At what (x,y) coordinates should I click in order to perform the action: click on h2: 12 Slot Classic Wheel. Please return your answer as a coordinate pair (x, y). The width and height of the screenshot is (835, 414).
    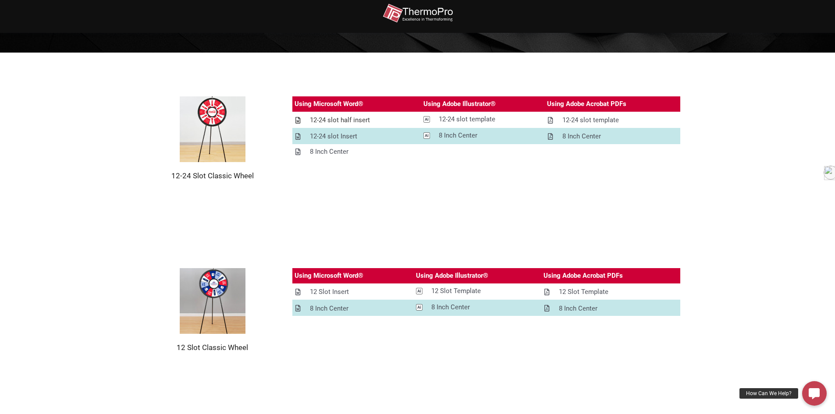
    Looking at the image, I should click on (213, 348).